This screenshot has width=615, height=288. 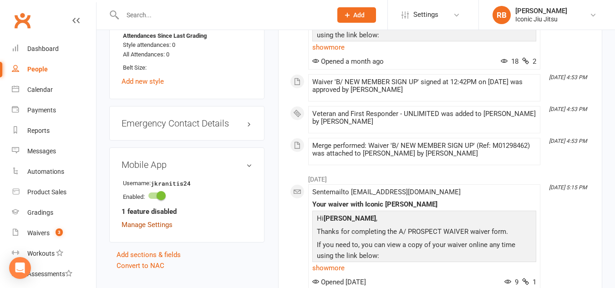 What do you see at coordinates (37, 69) in the screenshot?
I see `div: People` at bounding box center [37, 69].